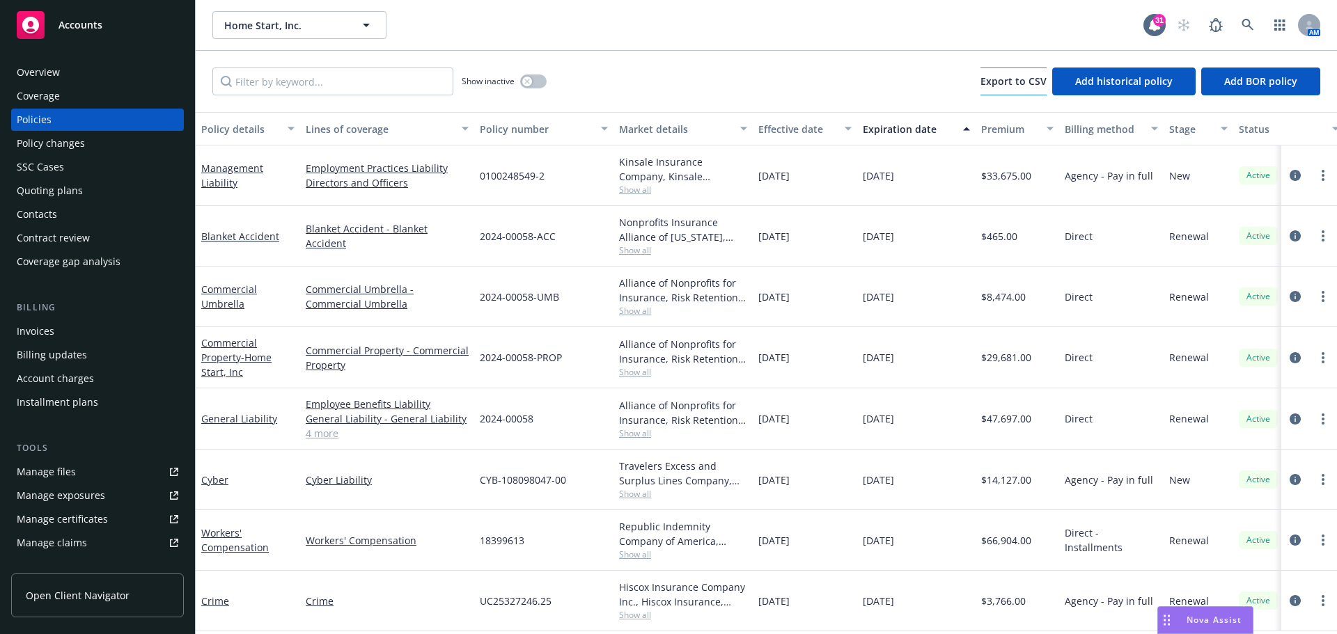 Image resolution: width=1337 pixels, height=634 pixels. I want to click on span: Open Client Navigator, so click(77, 595).